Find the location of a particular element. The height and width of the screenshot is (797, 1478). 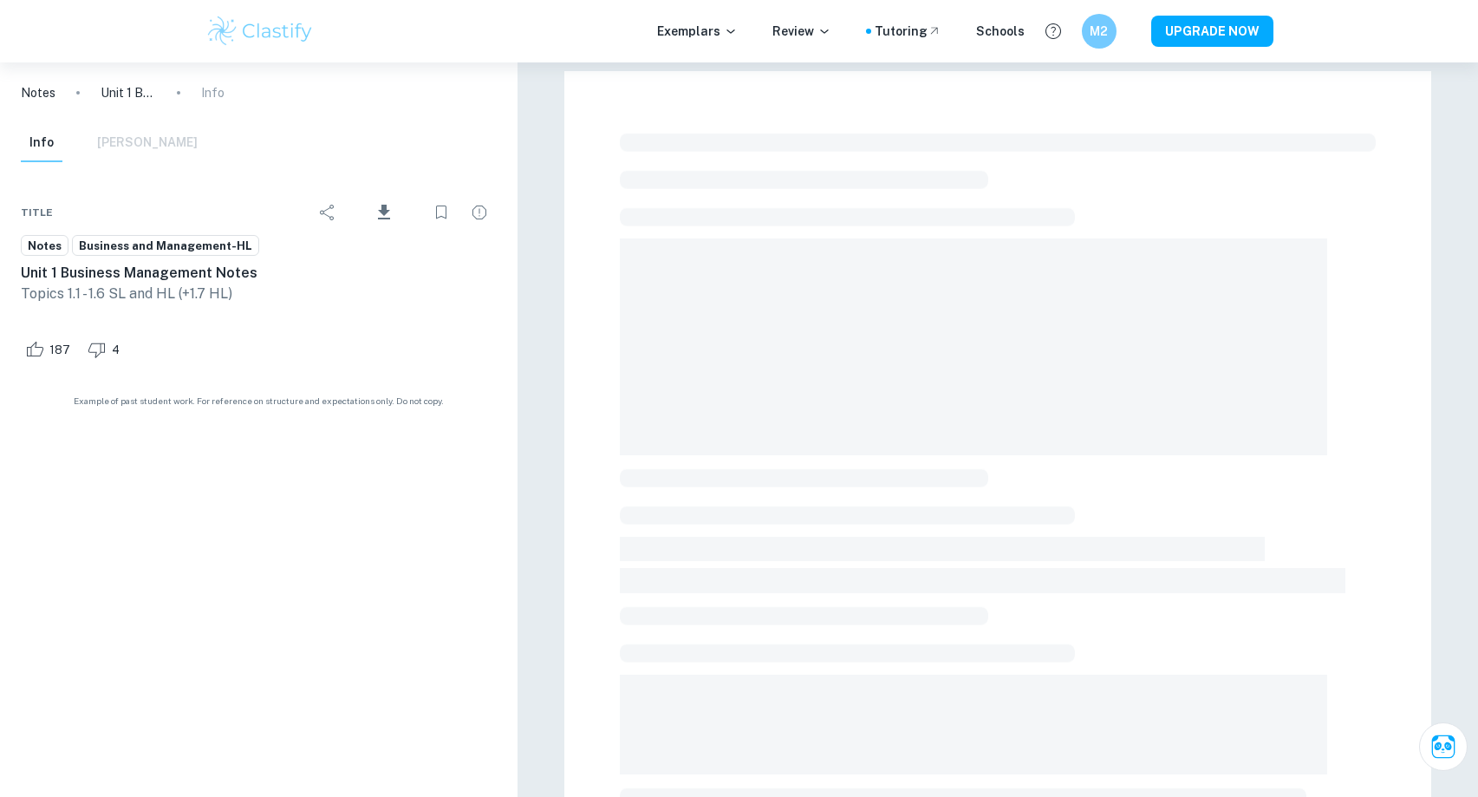

div: Like is located at coordinates (50, 349).